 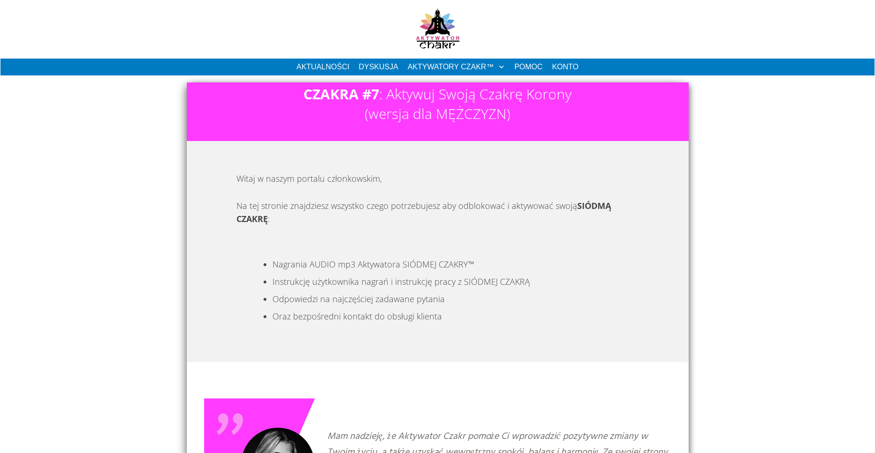 What do you see at coordinates (438, 203) in the screenshot?
I see `p: Witaj w naszym portalu członkowskim, Na tej stronie znajdziesz wszystko czego potrzebujesz aby od...` at bounding box center [438, 203].